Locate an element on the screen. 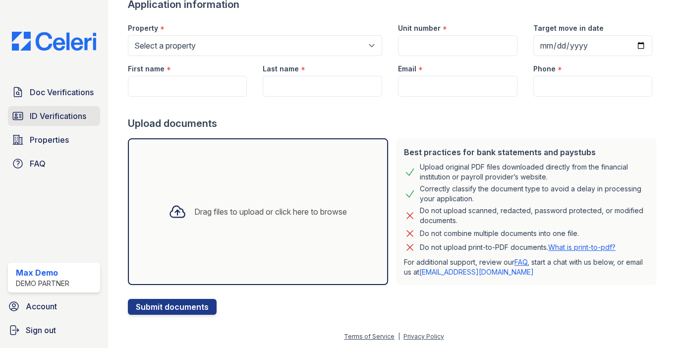 The image size is (680, 348). span: Account is located at coordinates (41, 306).